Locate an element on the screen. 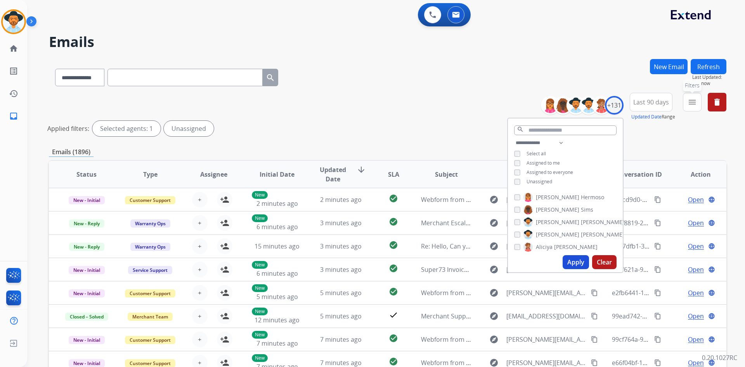 Image resolution: width=745 pixels, height=367 pixels. h2: Emails is located at coordinates (388, 42).